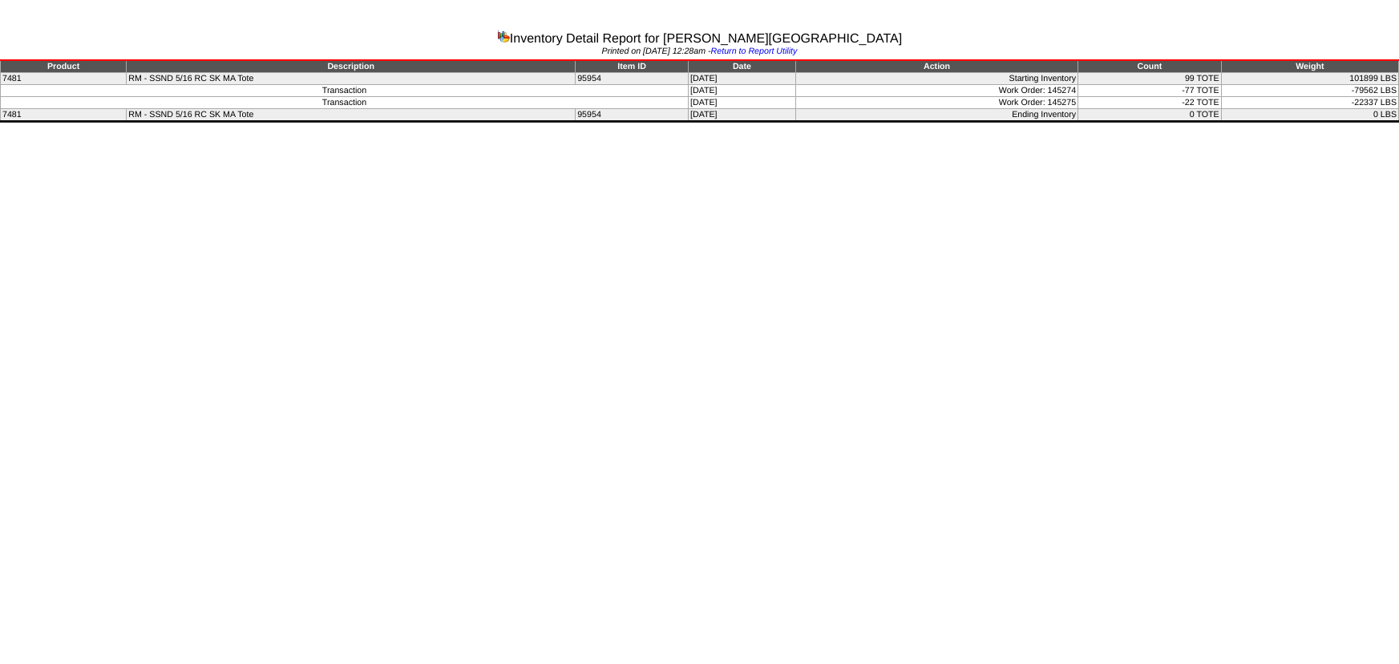  Describe the element at coordinates (743, 67) in the screenshot. I see `td: Date` at that location.